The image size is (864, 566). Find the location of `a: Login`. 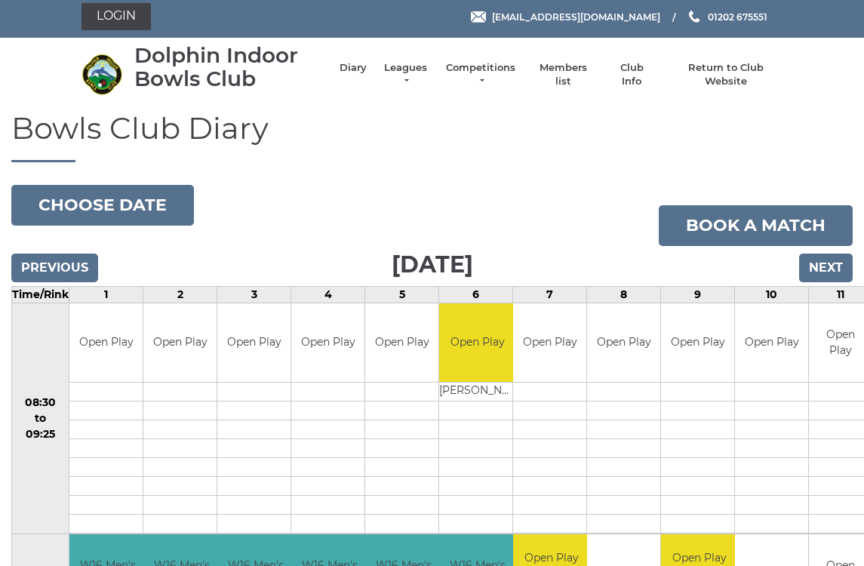

a: Login is located at coordinates (116, 17).